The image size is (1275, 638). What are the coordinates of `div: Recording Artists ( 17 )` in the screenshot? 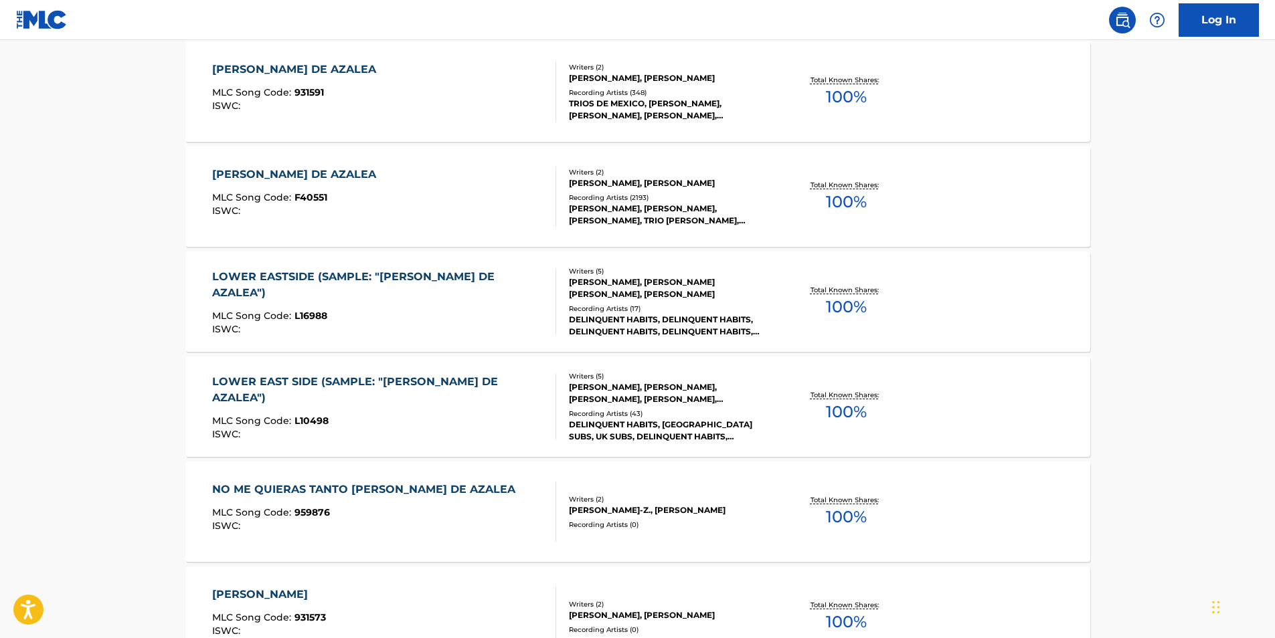 It's located at (670, 308).